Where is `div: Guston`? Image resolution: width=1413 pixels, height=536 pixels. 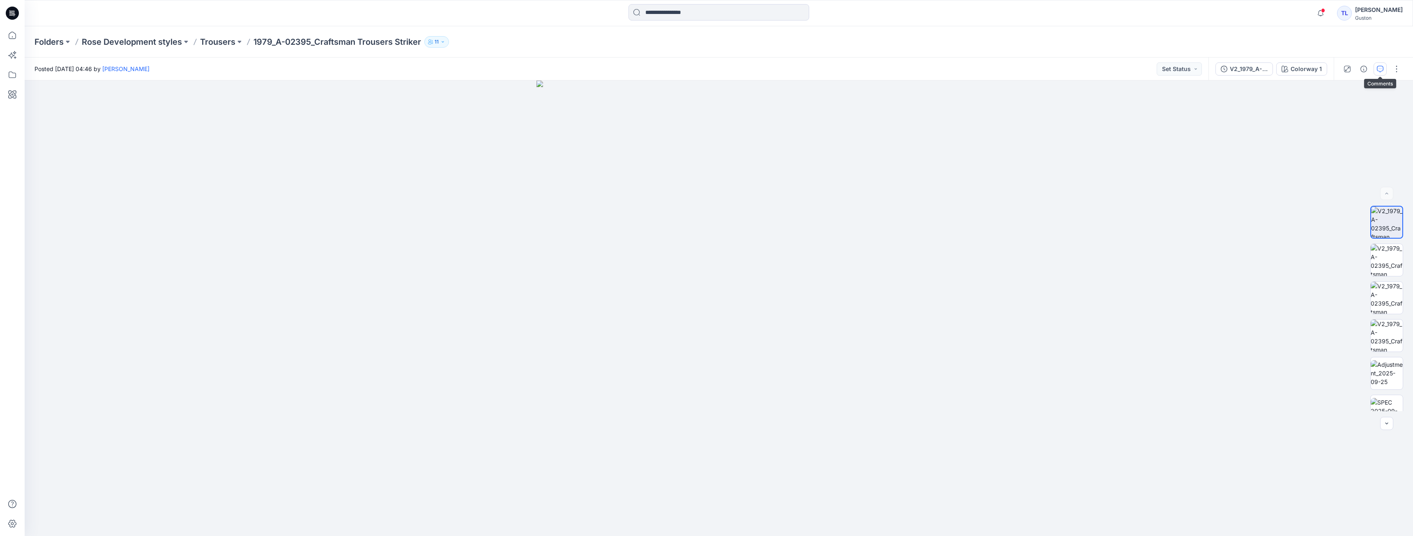 div: Guston is located at coordinates (1379, 18).